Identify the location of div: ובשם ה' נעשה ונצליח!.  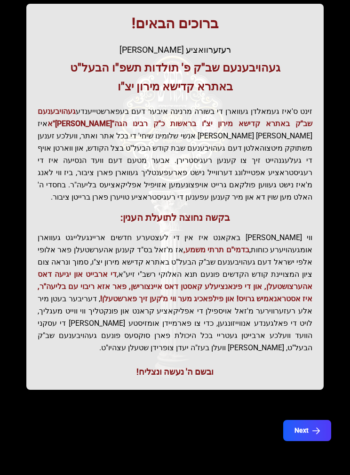
(175, 372).